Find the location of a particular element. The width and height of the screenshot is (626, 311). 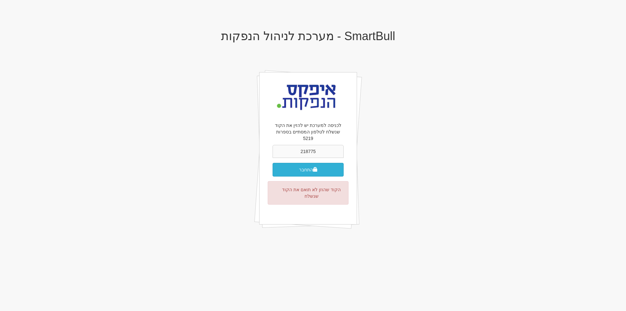

input: קוד אימות חד פעמי is located at coordinates (308, 151).